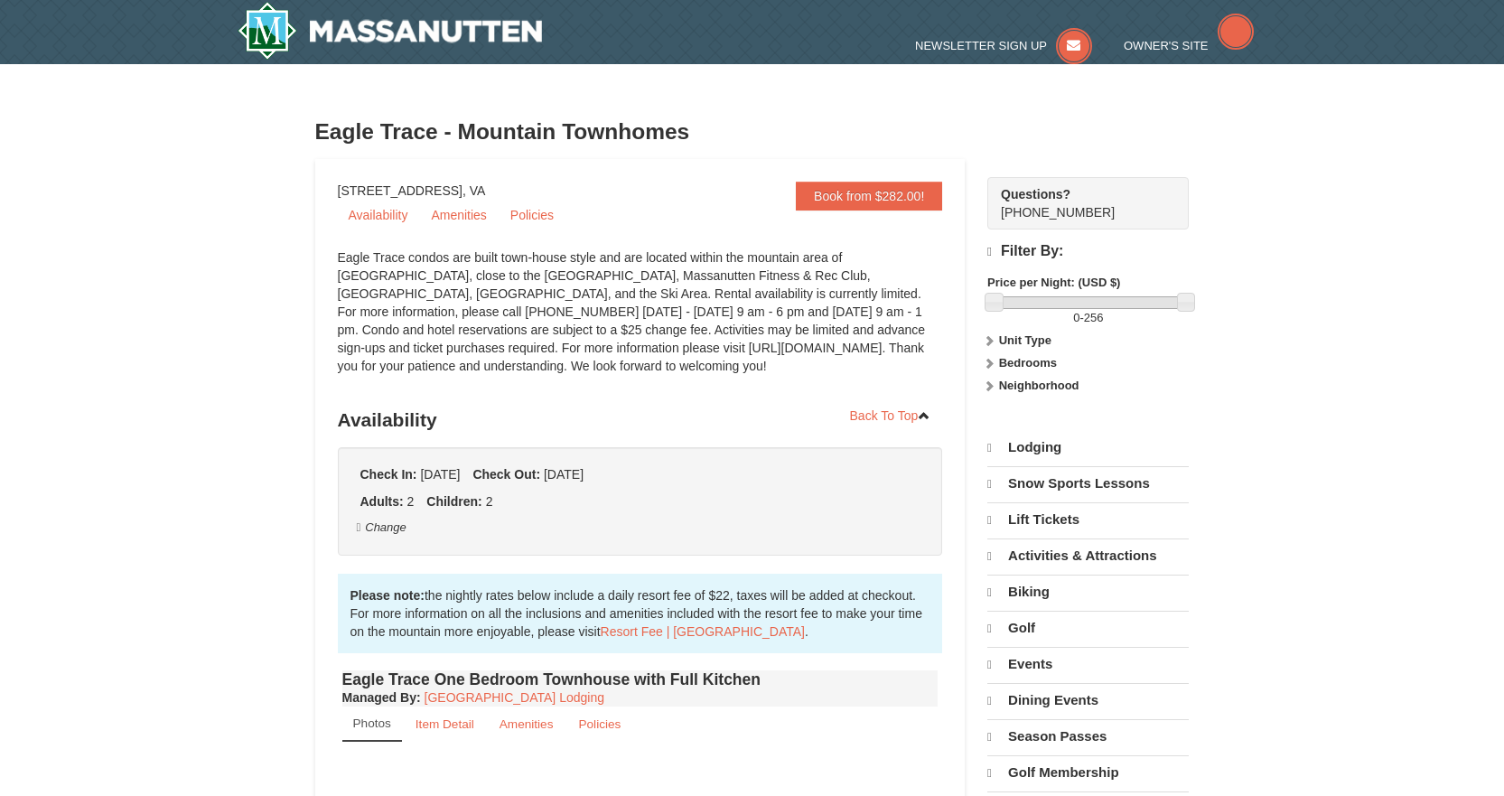  I want to click on a: Availability, so click(378, 215).